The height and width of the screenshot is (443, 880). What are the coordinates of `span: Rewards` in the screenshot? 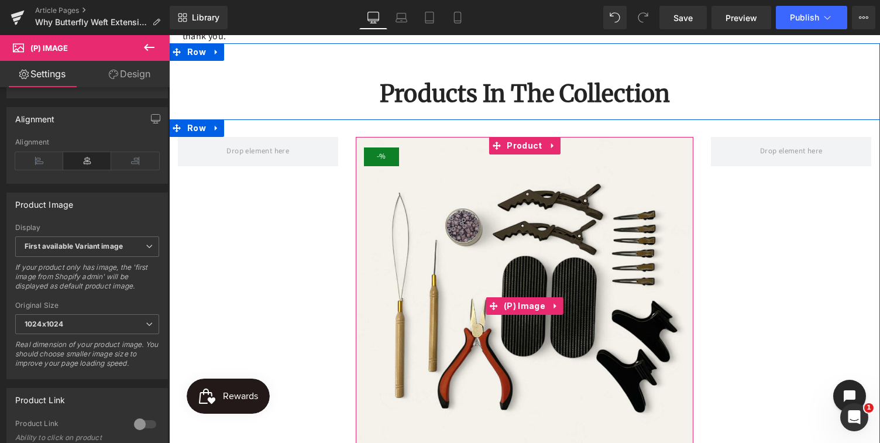 It's located at (54, 18).